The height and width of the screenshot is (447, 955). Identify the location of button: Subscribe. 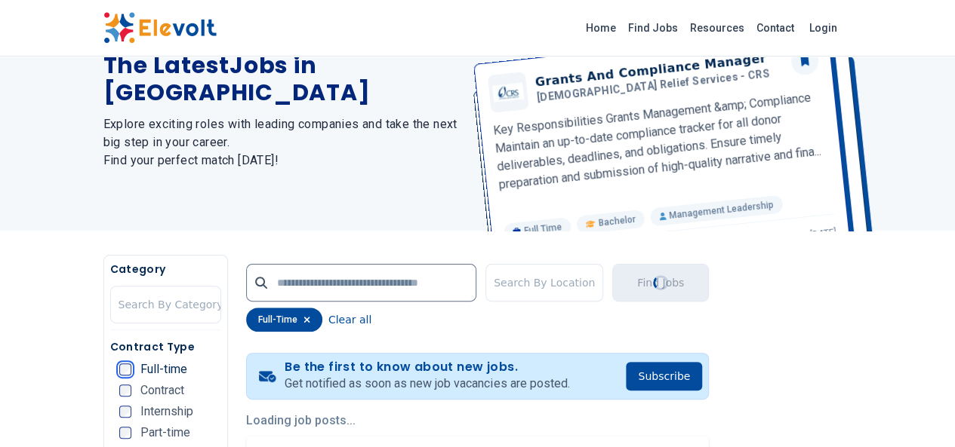
(663, 377).